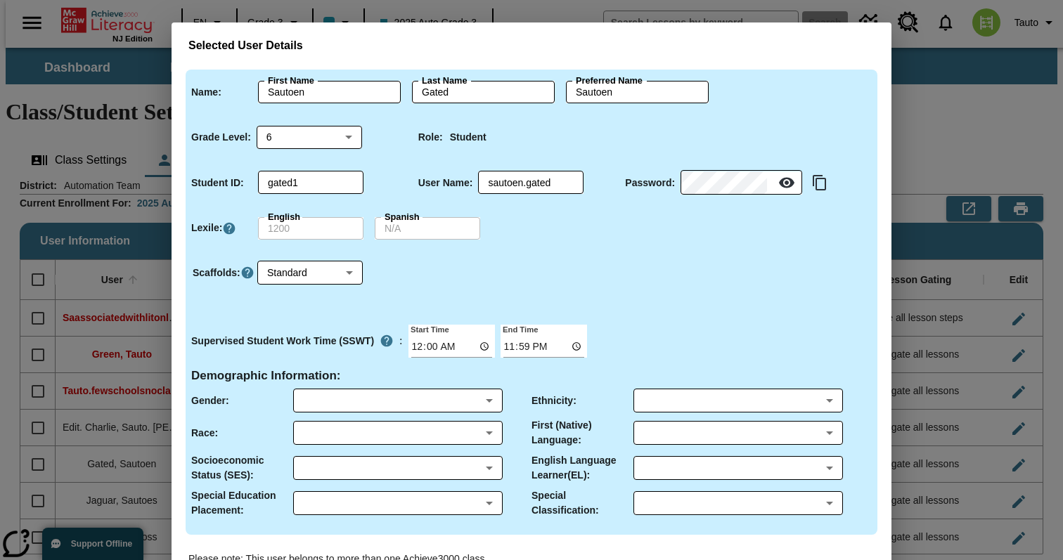 The width and height of the screenshot is (1063, 560). I want to click on div: Student ID, so click(311, 183).